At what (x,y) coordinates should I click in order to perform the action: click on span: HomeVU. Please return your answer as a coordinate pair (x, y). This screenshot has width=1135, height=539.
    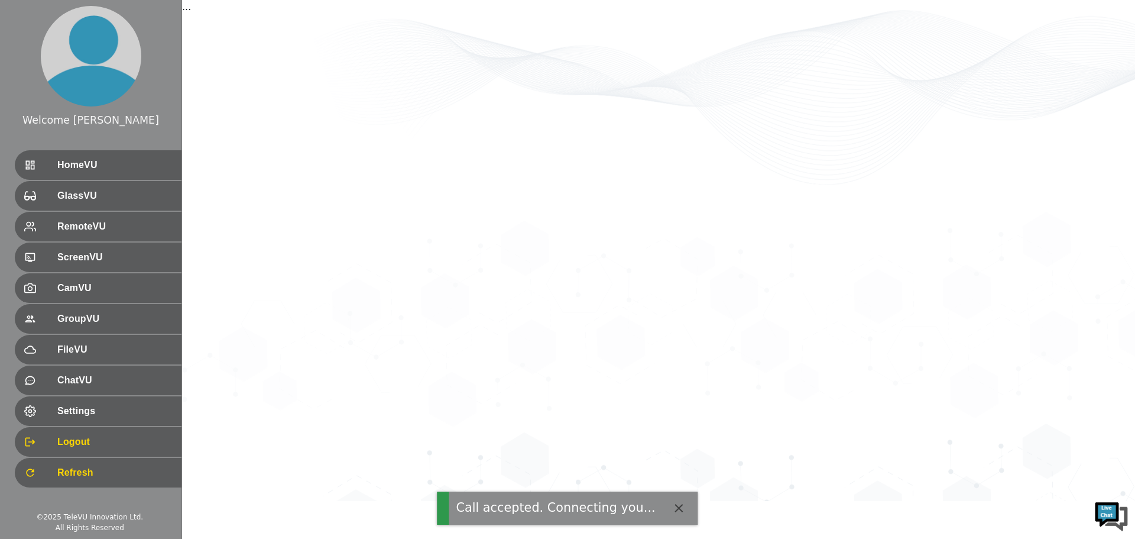
    Looking at the image, I should click on (115, 165).